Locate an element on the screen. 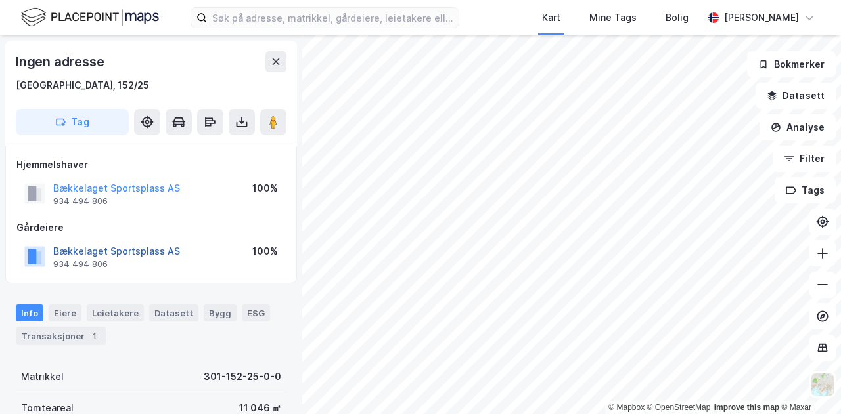 Image resolution: width=841 pixels, height=414 pixels. div: ESG is located at coordinates (255, 313).